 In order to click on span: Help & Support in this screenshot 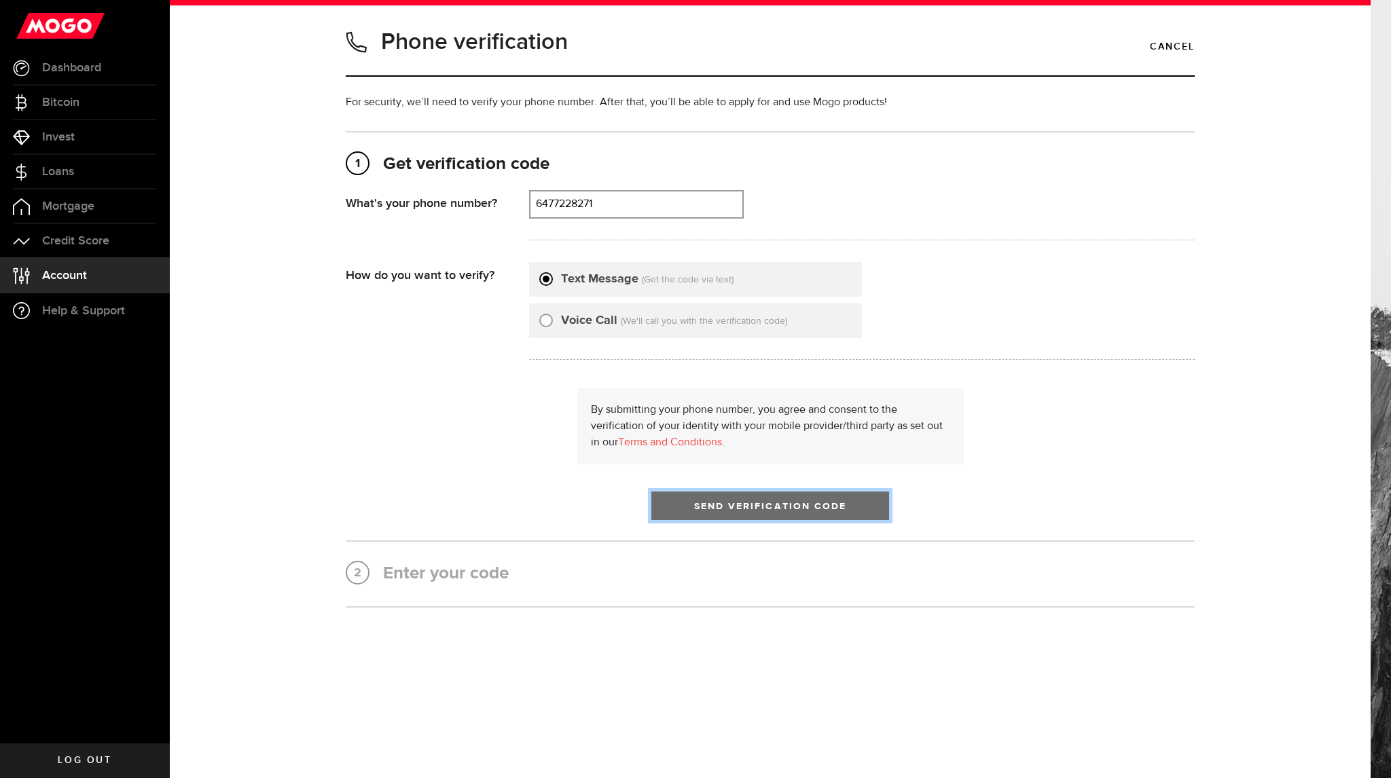, I will do `click(84, 311)`.